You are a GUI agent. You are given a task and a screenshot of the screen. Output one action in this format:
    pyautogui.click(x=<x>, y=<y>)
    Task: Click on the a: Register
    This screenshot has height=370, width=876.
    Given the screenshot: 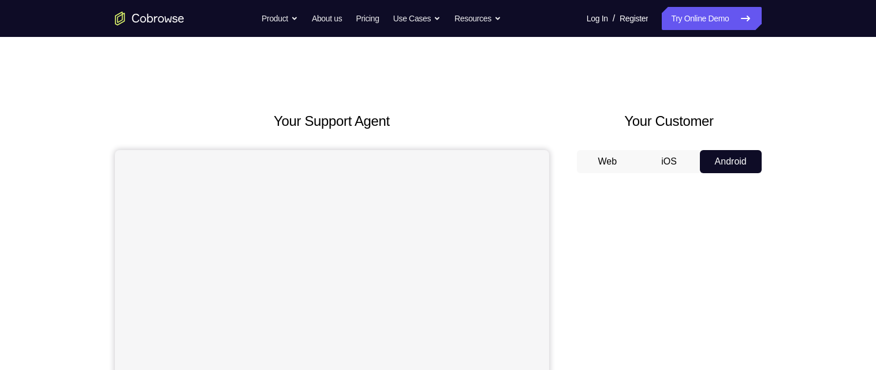 What is the action you would take?
    pyautogui.click(x=633, y=18)
    